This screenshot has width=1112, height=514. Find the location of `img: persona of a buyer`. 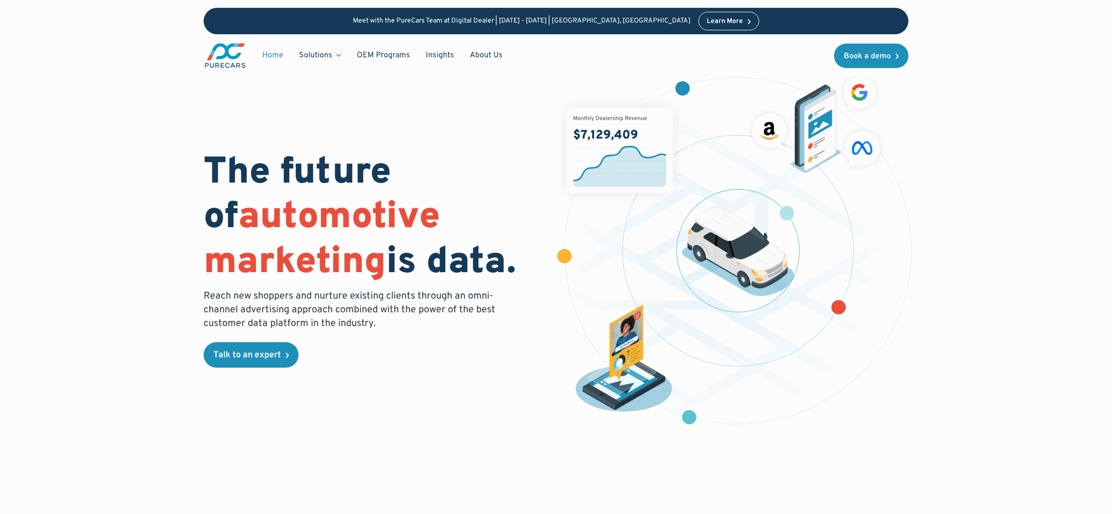

img: persona of a buyer is located at coordinates (623, 360).